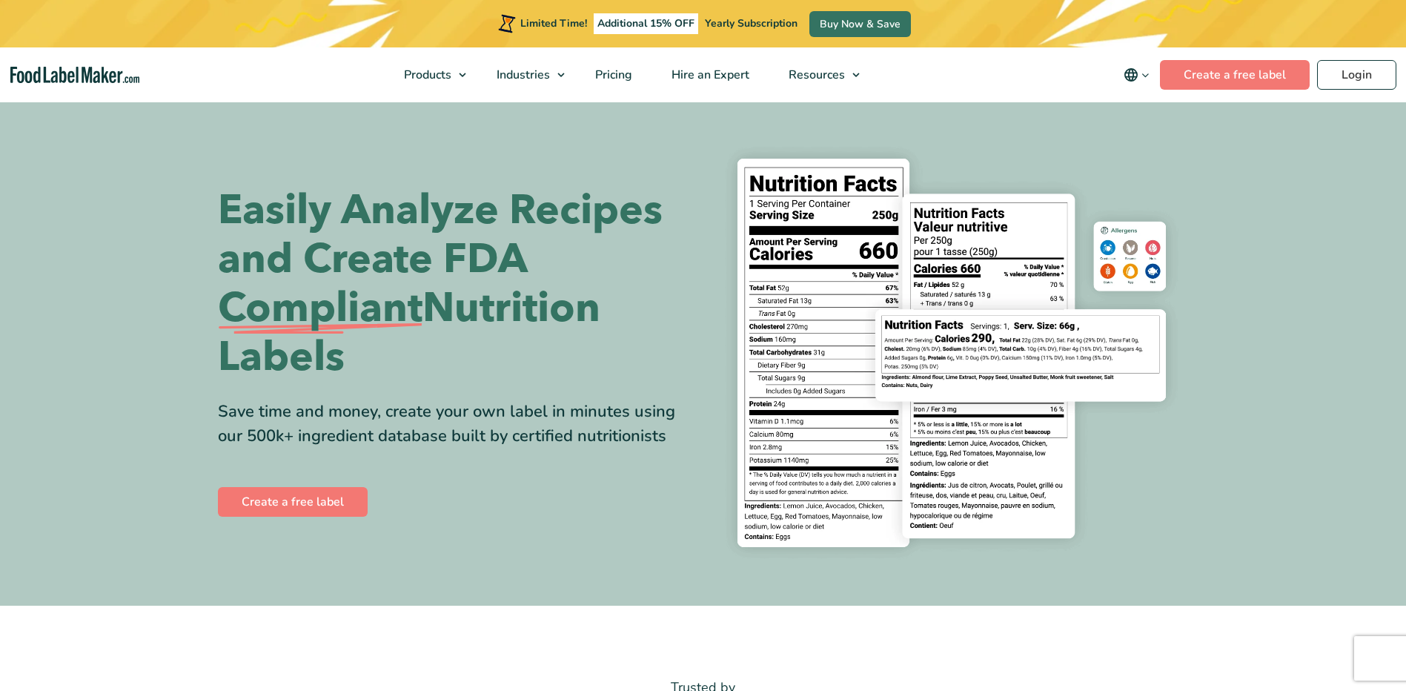 This screenshot has width=1406, height=691. What do you see at coordinates (320, 308) in the screenshot?
I see `span: Compliant` at bounding box center [320, 308].